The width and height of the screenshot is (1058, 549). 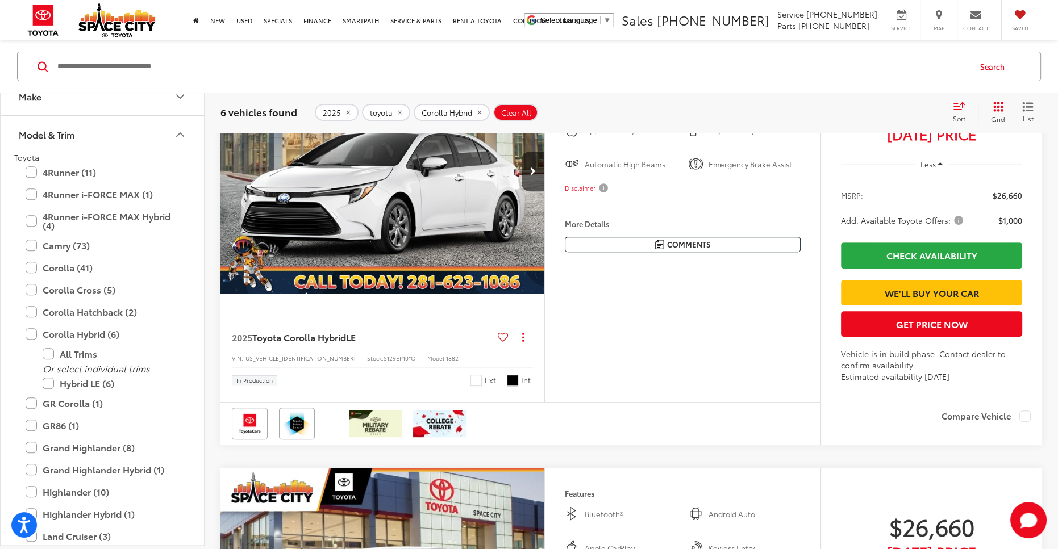 I want to click on button: Search, so click(x=995, y=66).